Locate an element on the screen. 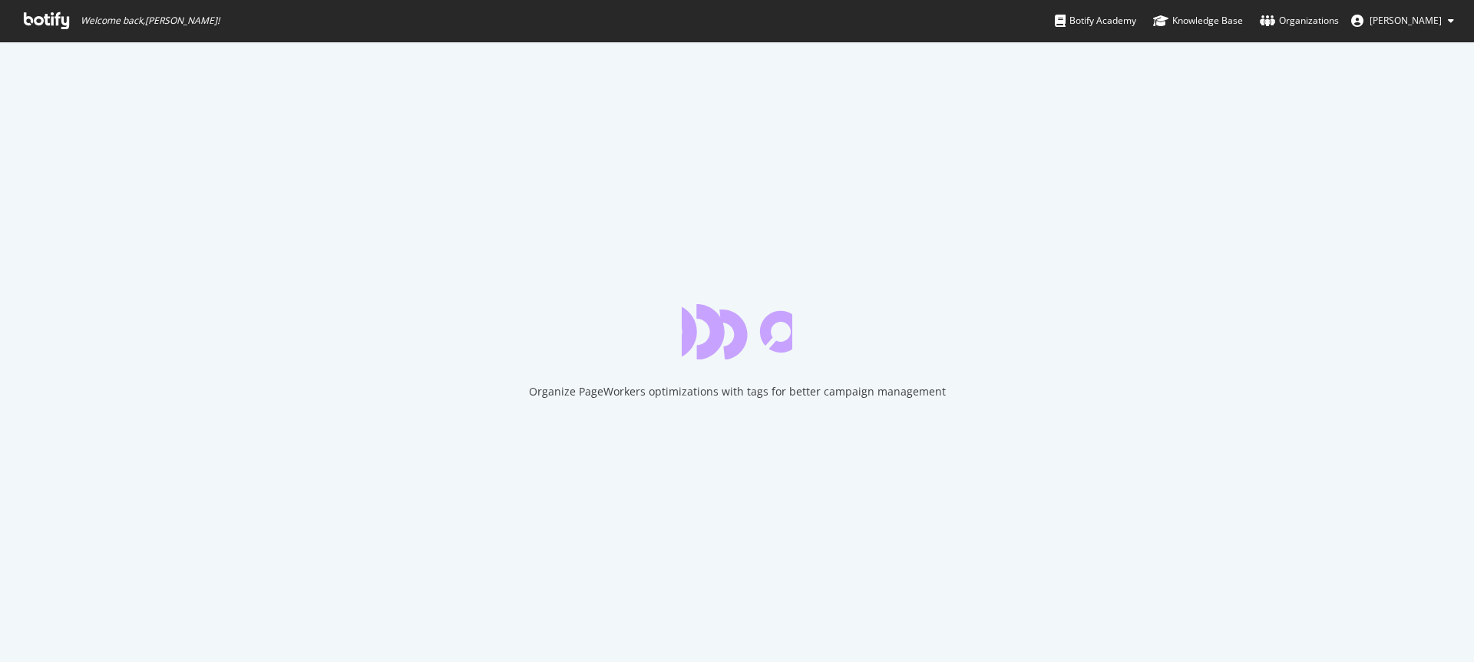 This screenshot has height=662, width=1474. div: animation is located at coordinates (737, 332).